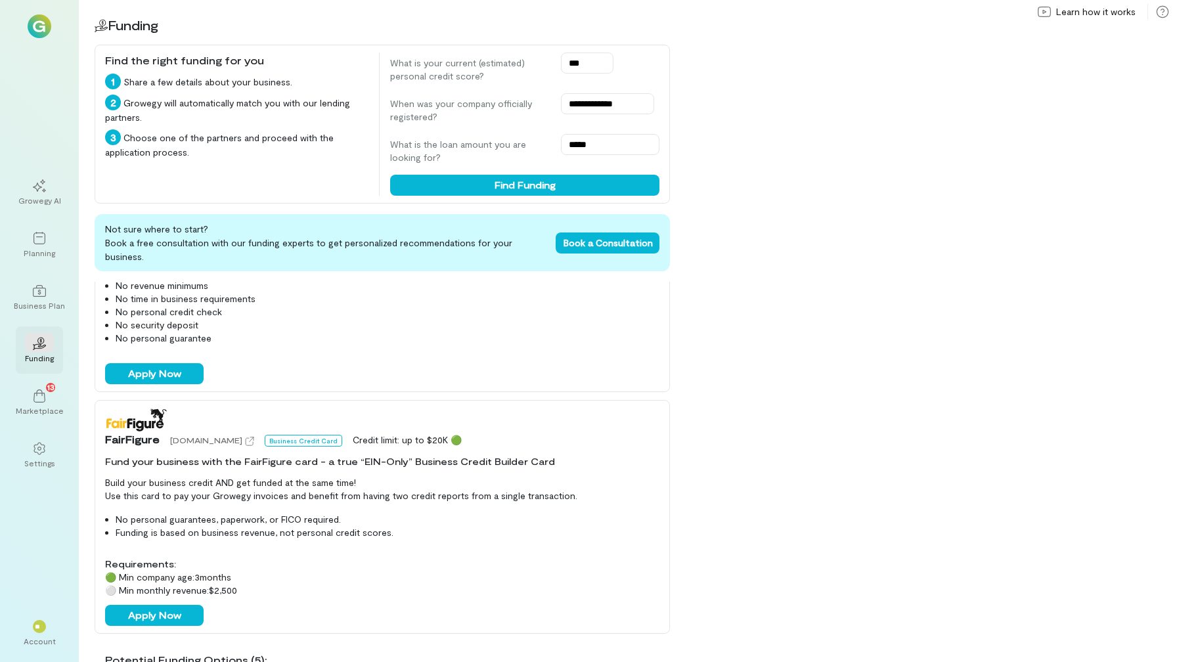 This screenshot has width=1177, height=662. Describe the element at coordinates (382, 462) in the screenshot. I see `div: Fund your business with the FairFigure card - a true “EIN-Only” Business Credit Builder Card` at that location.